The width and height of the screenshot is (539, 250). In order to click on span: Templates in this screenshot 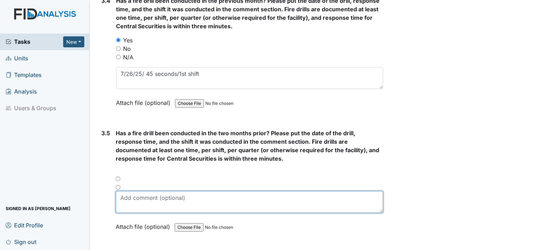, I will do `click(24, 75)`.